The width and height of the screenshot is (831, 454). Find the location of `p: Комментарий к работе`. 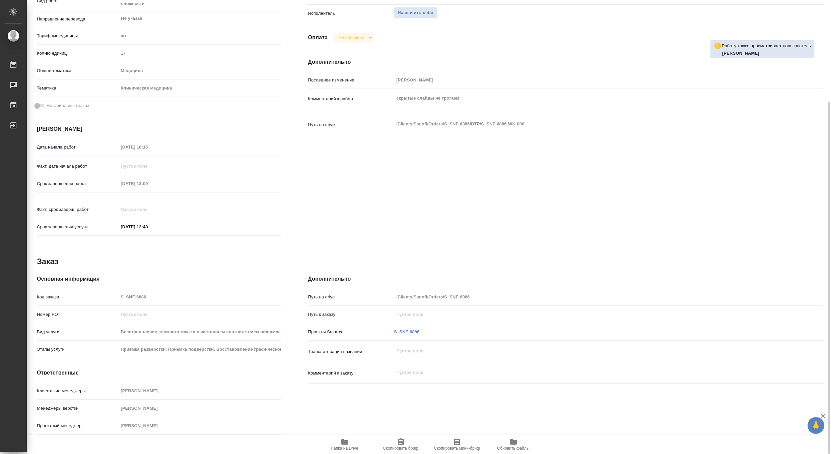

p: Комментарий к работе is located at coordinates (351, 99).